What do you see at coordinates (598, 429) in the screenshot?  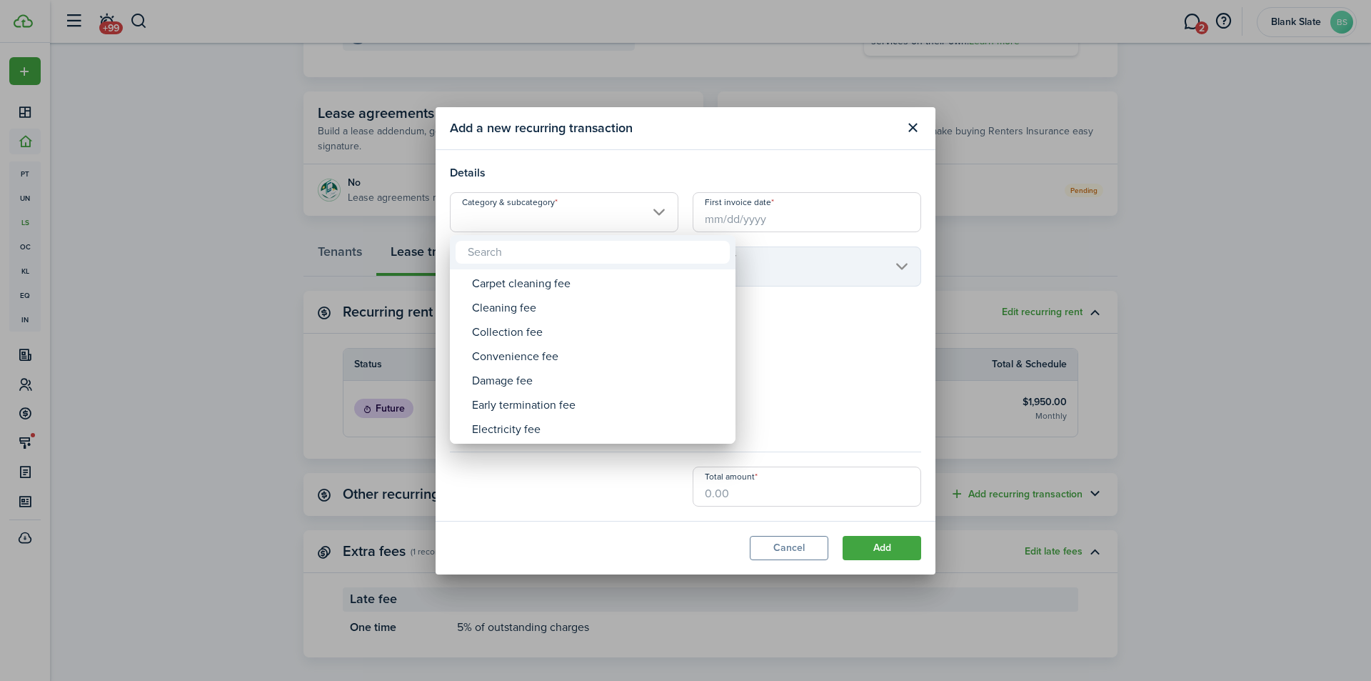 I see `div: Electricity fee` at bounding box center [598, 429].